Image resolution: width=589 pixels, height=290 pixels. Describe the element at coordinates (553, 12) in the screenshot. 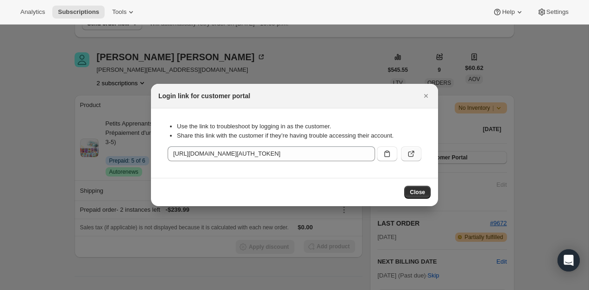

I see `button: Settings` at that location.